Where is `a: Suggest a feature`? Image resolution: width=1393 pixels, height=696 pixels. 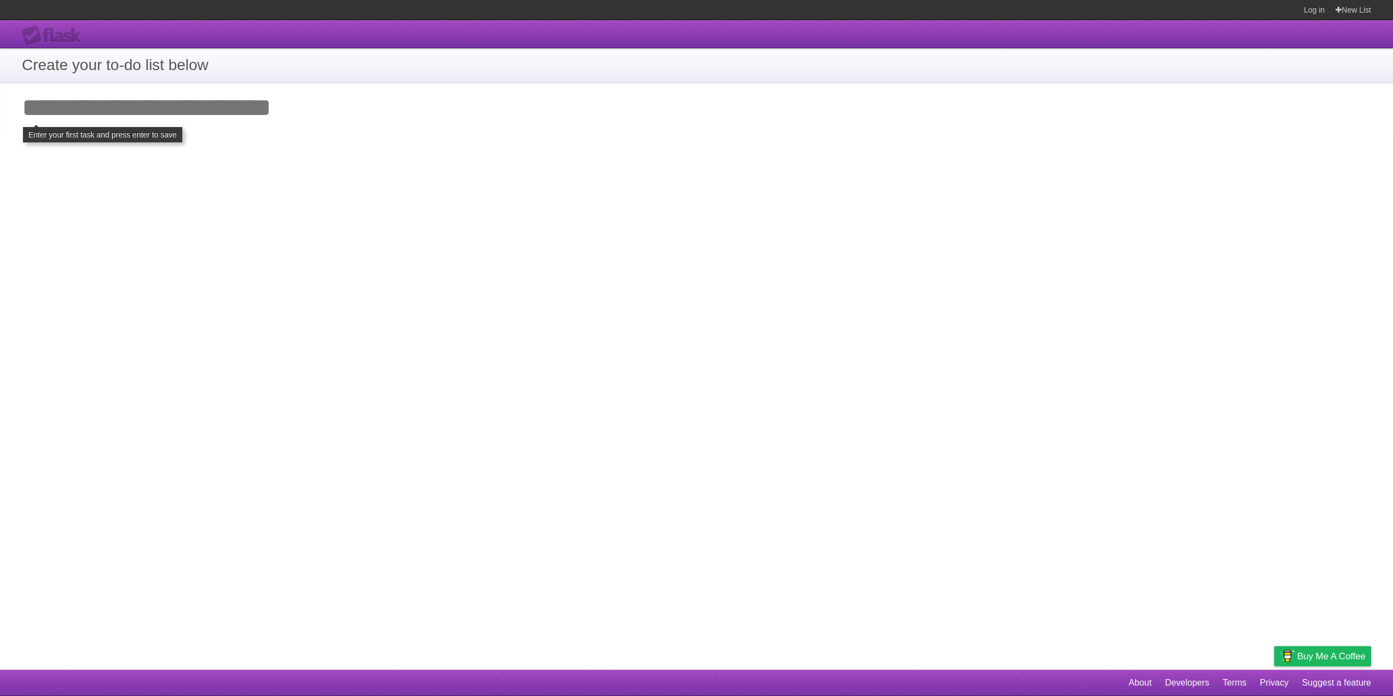 a: Suggest a feature is located at coordinates (1337, 683).